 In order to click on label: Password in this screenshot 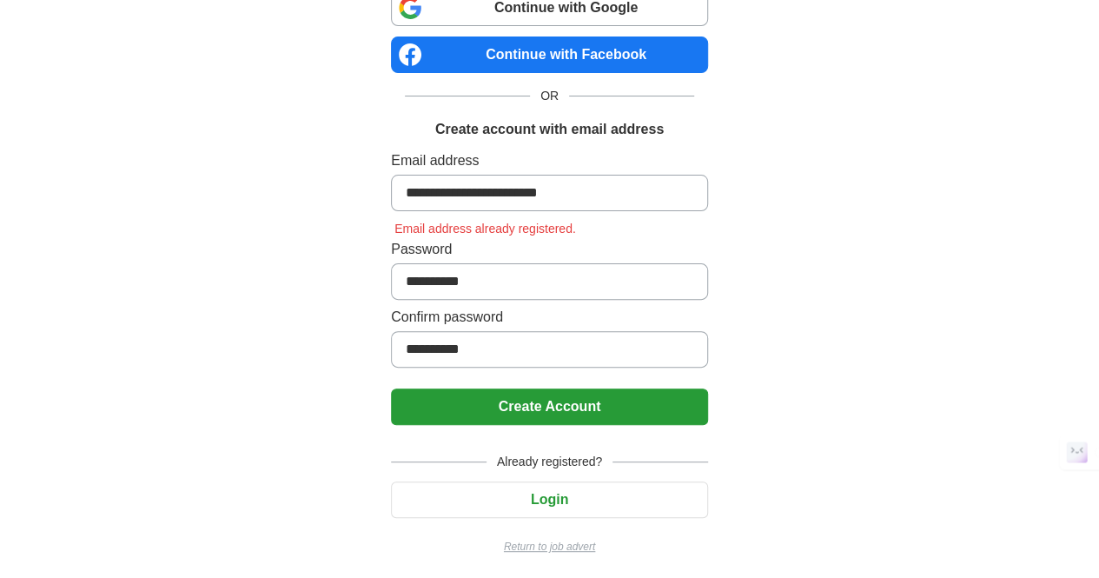, I will do `click(549, 249)`.